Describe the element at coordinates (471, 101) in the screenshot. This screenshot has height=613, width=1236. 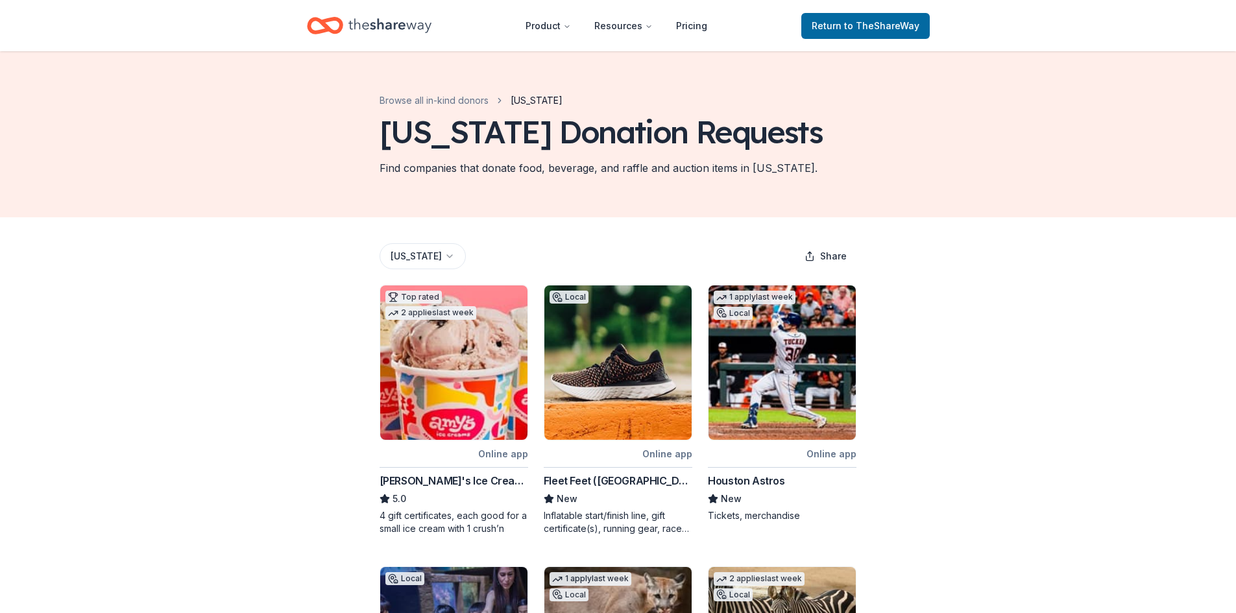
I see `nav: breadcrumb` at that location.